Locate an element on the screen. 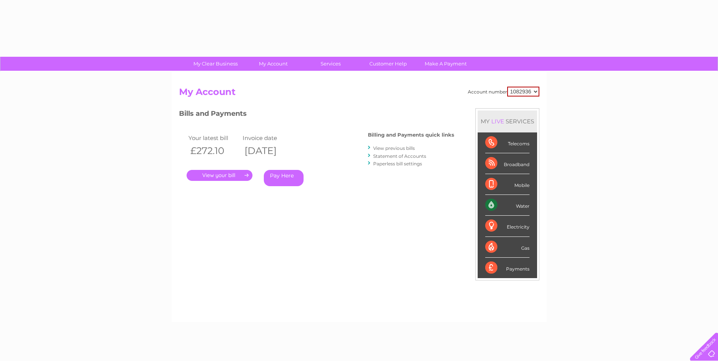 The height and width of the screenshot is (361, 718). a: View previous bills is located at coordinates (394, 148).